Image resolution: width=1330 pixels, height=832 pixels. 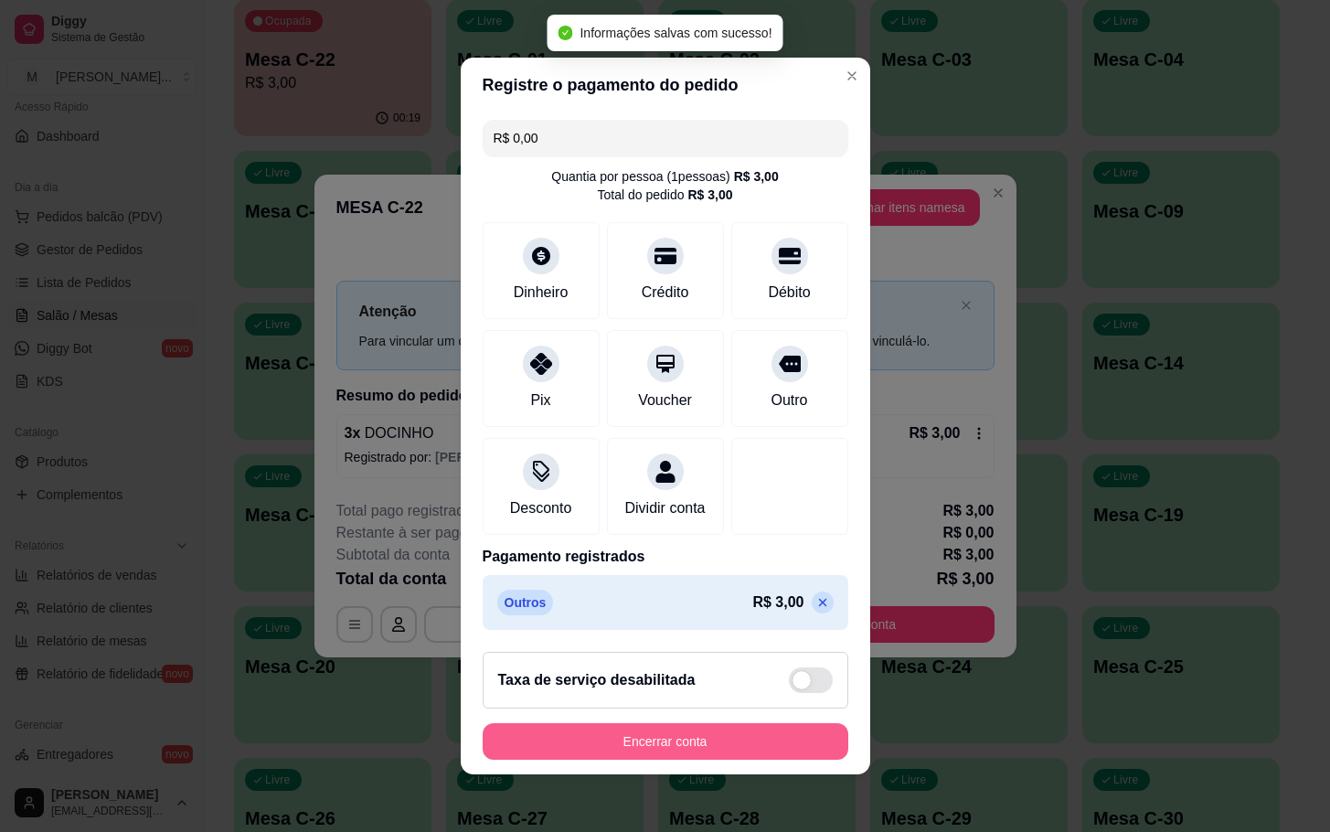 I want to click on span: check-circle, so click(x=565, y=33).